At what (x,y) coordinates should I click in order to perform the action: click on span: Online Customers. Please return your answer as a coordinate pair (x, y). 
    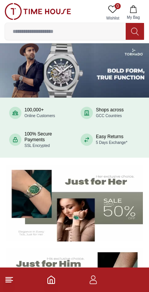
    Looking at the image, I should click on (40, 115).